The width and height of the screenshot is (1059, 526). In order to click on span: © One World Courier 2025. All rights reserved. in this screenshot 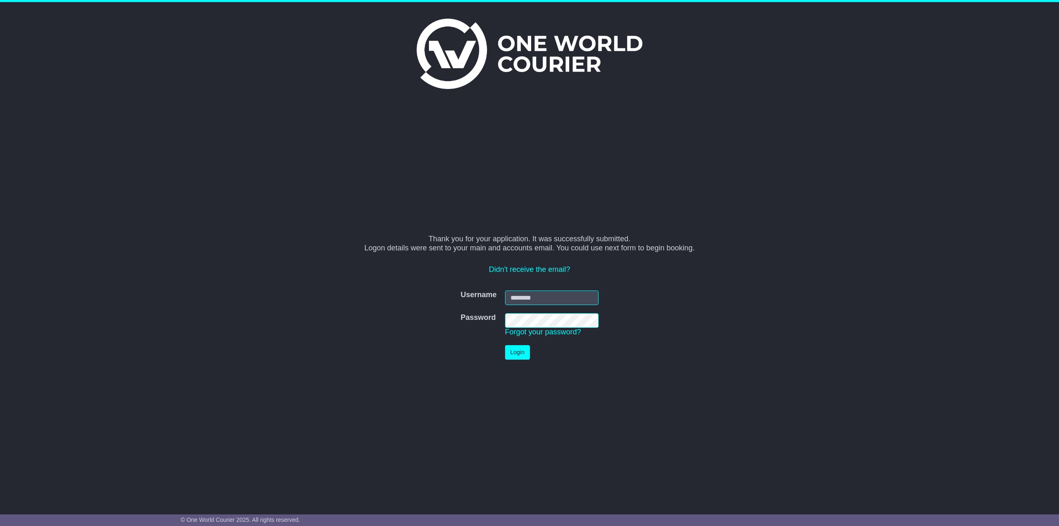, I will do `click(240, 519)`.